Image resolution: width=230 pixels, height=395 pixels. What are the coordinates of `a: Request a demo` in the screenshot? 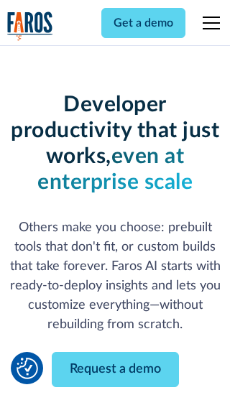 It's located at (115, 369).